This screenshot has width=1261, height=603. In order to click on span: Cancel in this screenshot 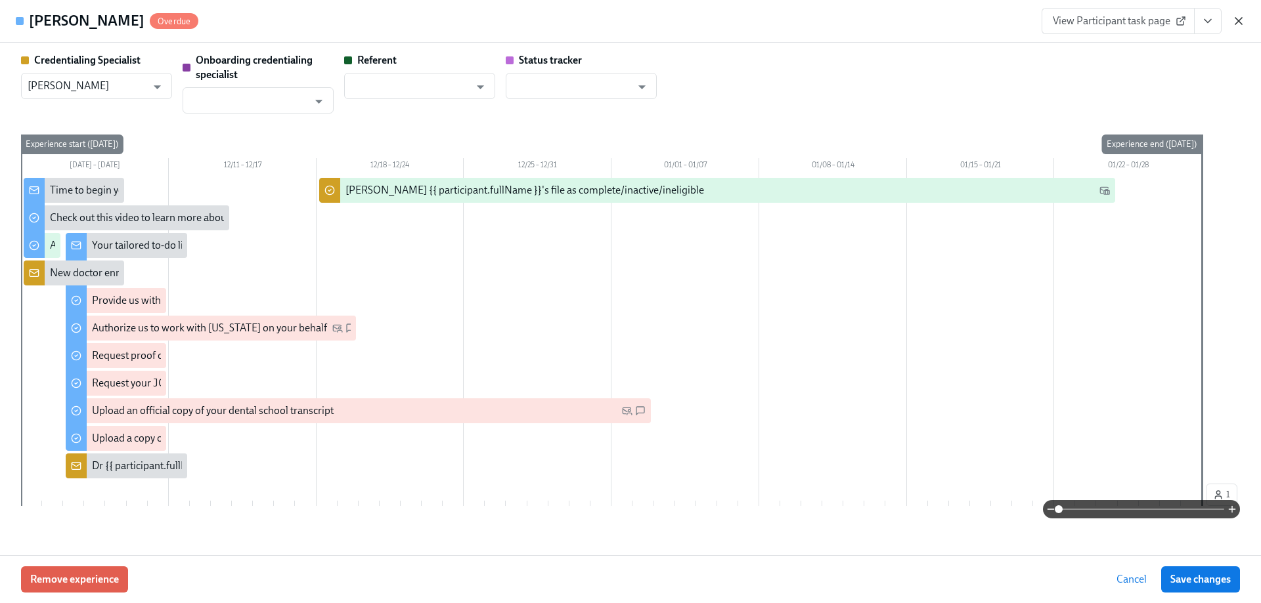, I will do `click(1131, 580)`.